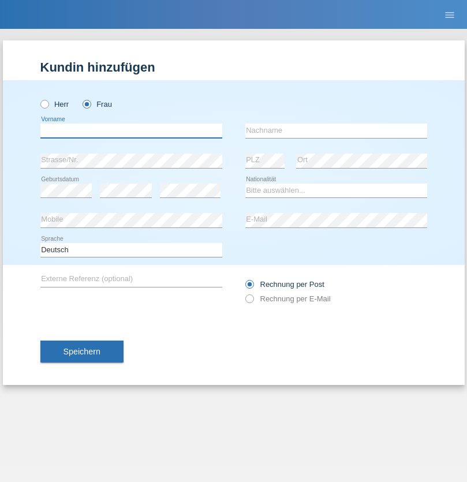 The width and height of the screenshot is (467, 482). Describe the element at coordinates (97, 104) in the screenshot. I see `label: Frau` at that location.